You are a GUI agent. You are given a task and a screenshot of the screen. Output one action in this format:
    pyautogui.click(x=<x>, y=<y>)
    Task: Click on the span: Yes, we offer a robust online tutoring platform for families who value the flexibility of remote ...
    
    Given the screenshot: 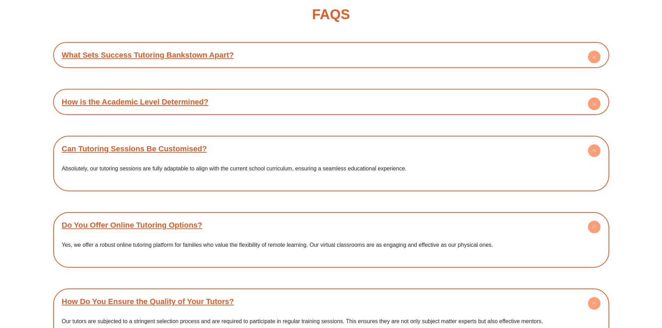 What is the action you would take?
    pyautogui.click(x=277, y=245)
    